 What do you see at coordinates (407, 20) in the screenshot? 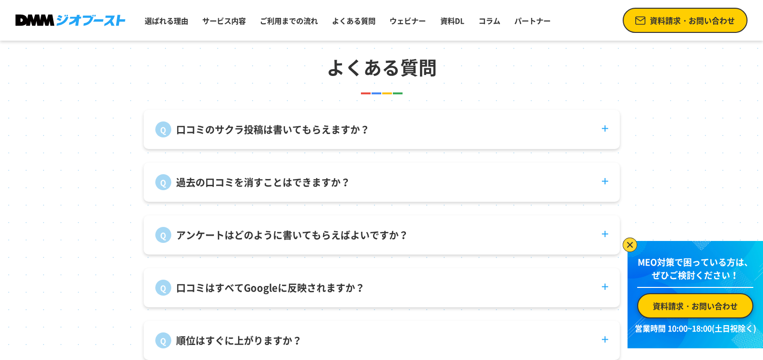
I see `a: ウェビナー` at bounding box center [407, 20].